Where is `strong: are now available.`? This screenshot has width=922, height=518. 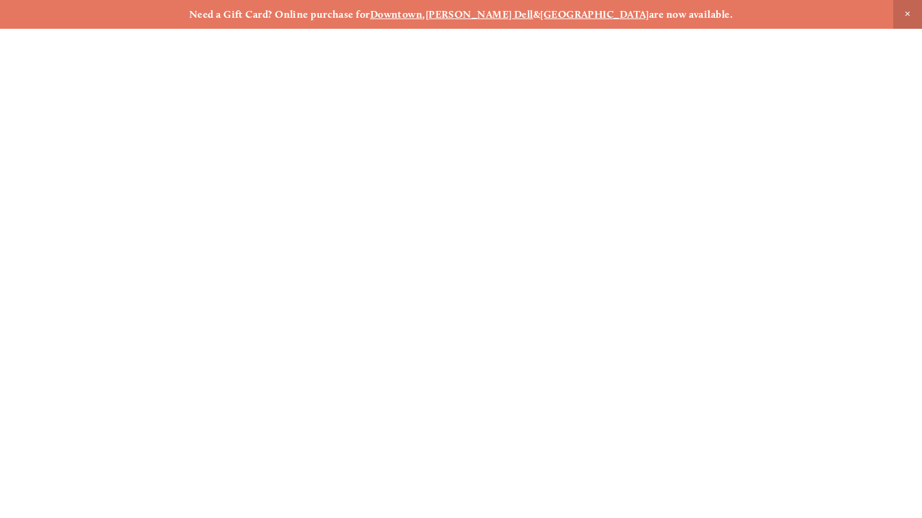 strong: are now available. is located at coordinates (691, 14).